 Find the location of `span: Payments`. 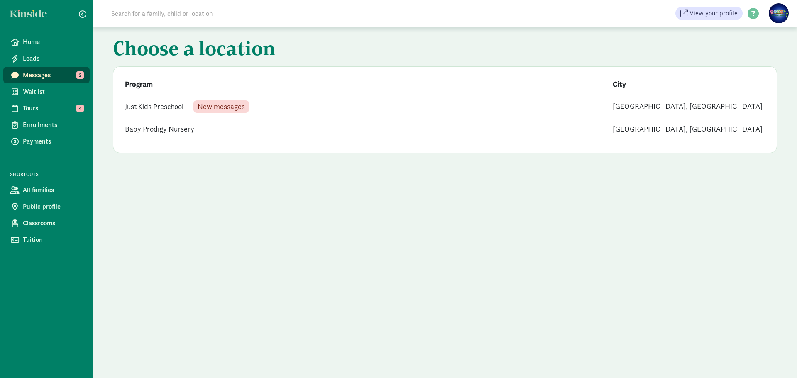

span: Payments is located at coordinates (53, 142).